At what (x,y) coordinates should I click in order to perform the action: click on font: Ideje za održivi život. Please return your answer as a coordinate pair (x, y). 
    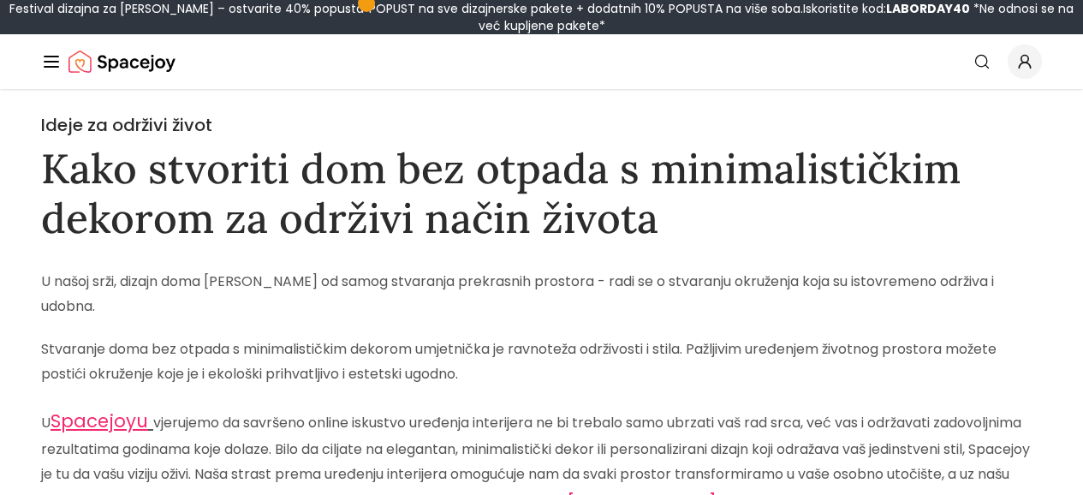
    Looking at the image, I should click on (127, 125).